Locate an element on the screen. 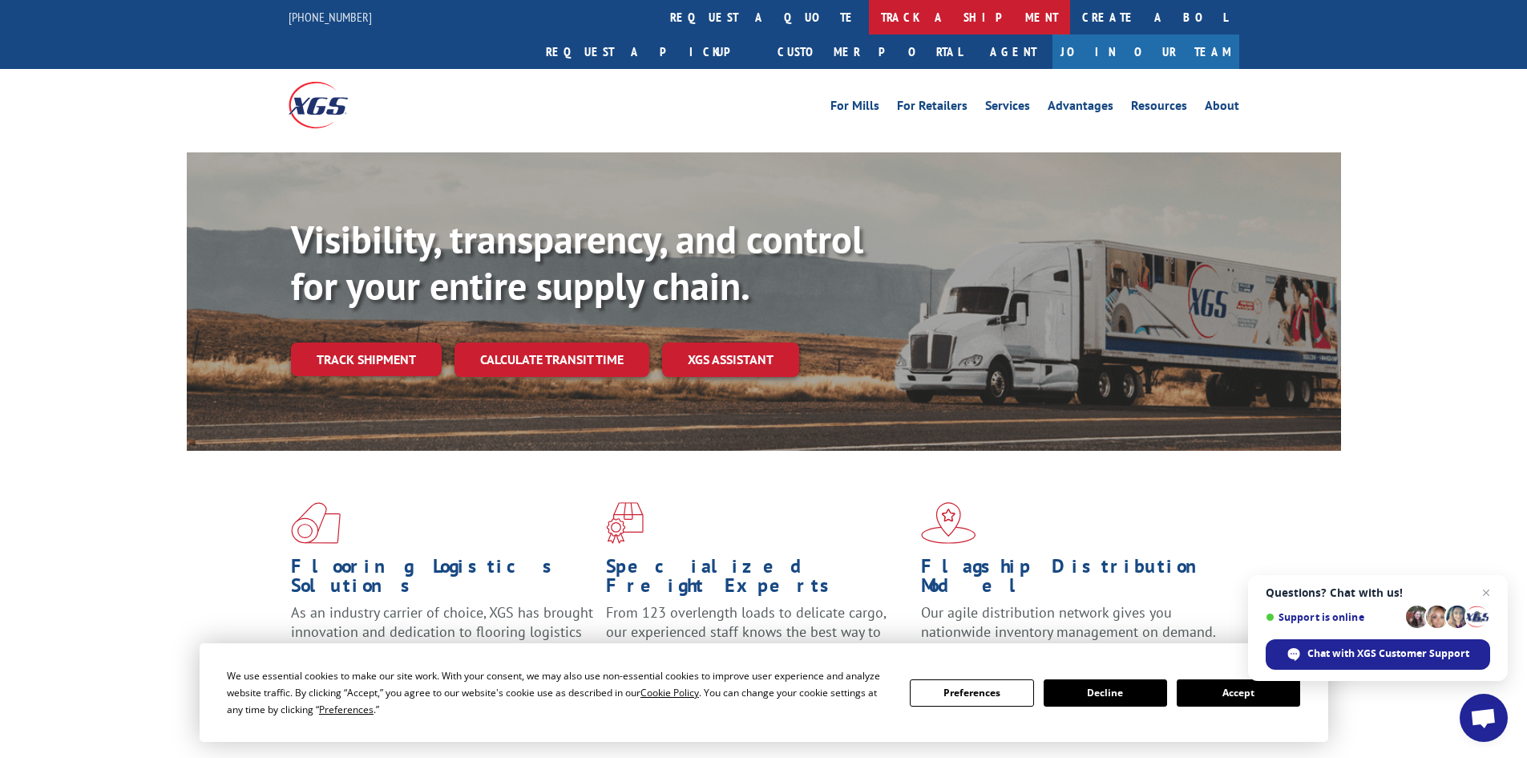 The height and width of the screenshot is (758, 1527). button: Preferences is located at coordinates (972, 693).